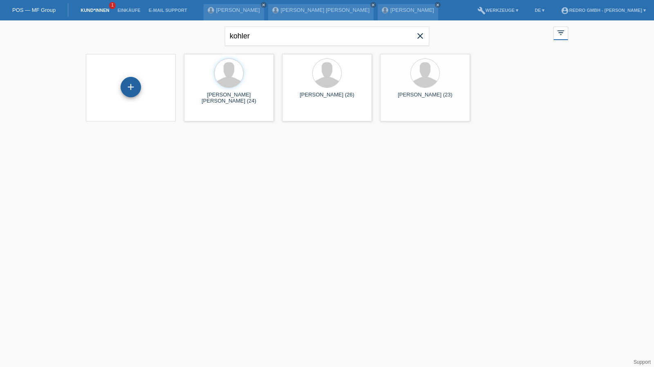  Describe the element at coordinates (539, 10) in the screenshot. I see `a: DE ▾` at that location.